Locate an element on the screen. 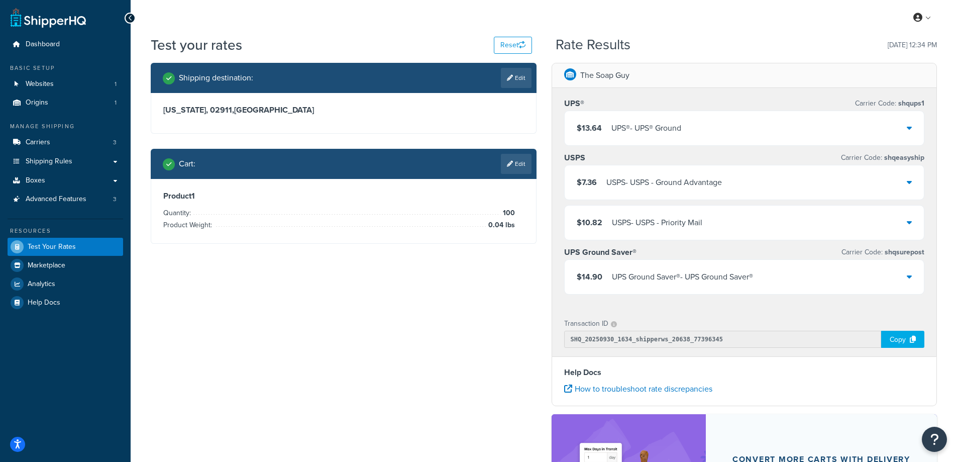 This screenshot has width=957, height=462. li: Origins is located at coordinates (65, 103).